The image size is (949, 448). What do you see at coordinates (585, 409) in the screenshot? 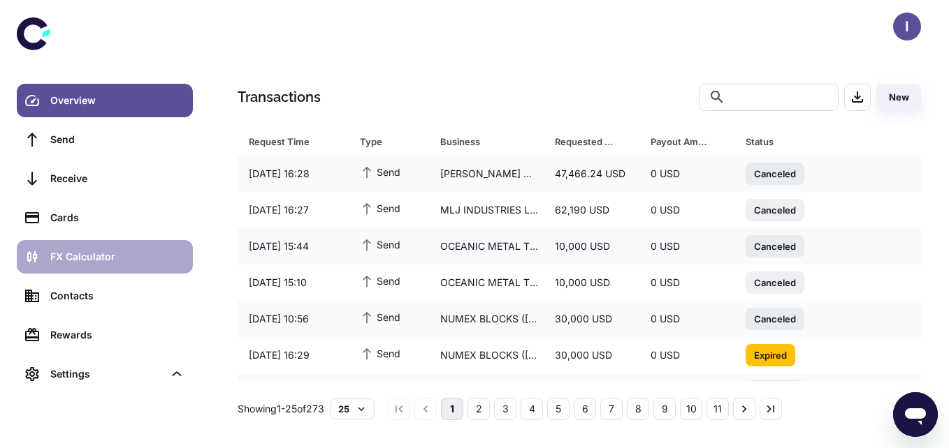
I see `button: Go to page 6` at bounding box center [585, 409].